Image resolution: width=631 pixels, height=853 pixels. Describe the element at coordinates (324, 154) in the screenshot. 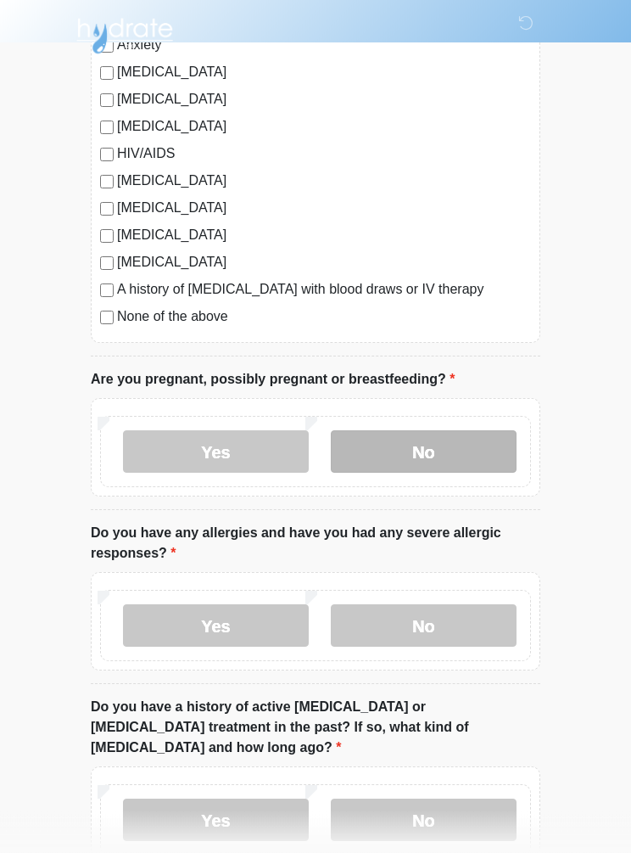

I see `label: HIV/AIDS` at that location.